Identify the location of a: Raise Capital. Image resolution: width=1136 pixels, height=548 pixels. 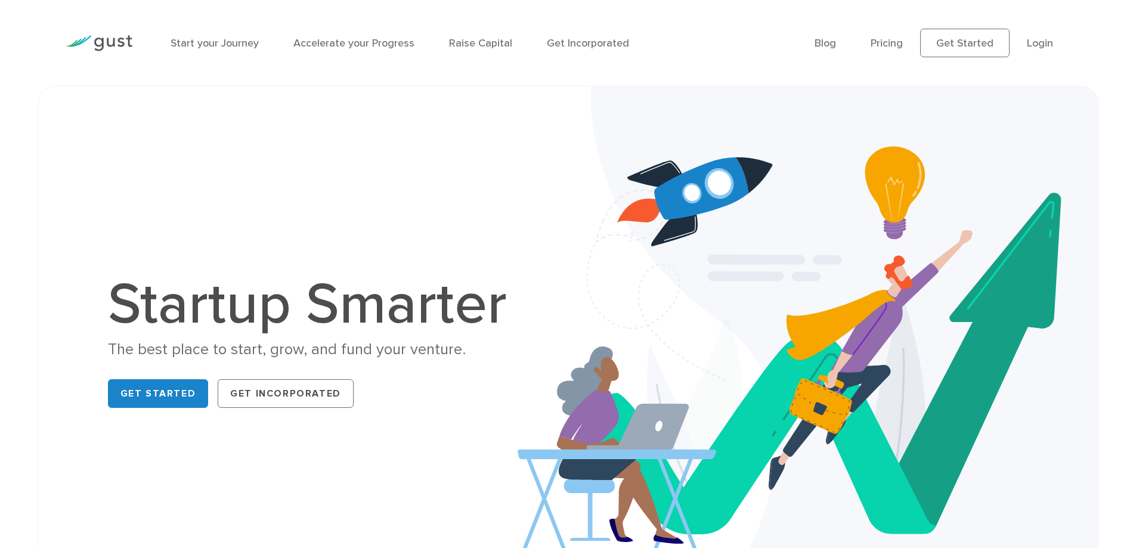
(481, 43).